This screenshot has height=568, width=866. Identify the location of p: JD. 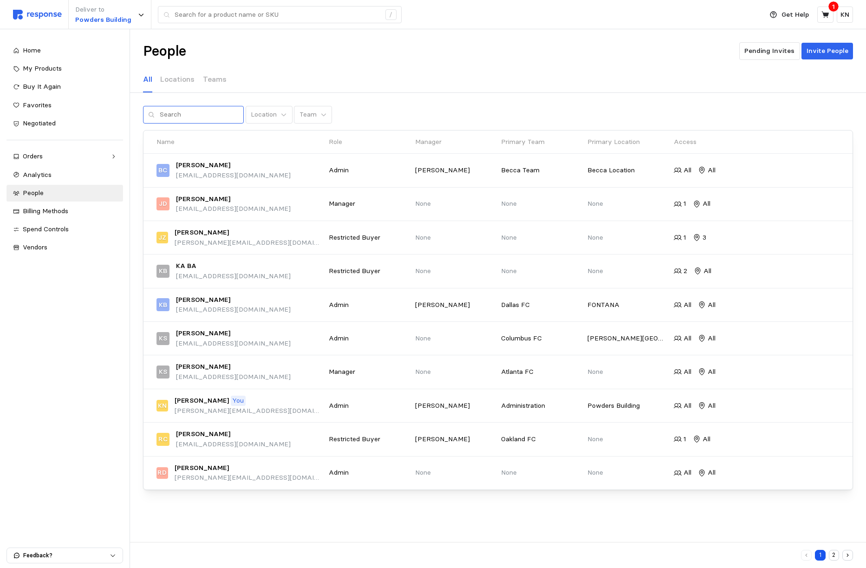
(163, 204).